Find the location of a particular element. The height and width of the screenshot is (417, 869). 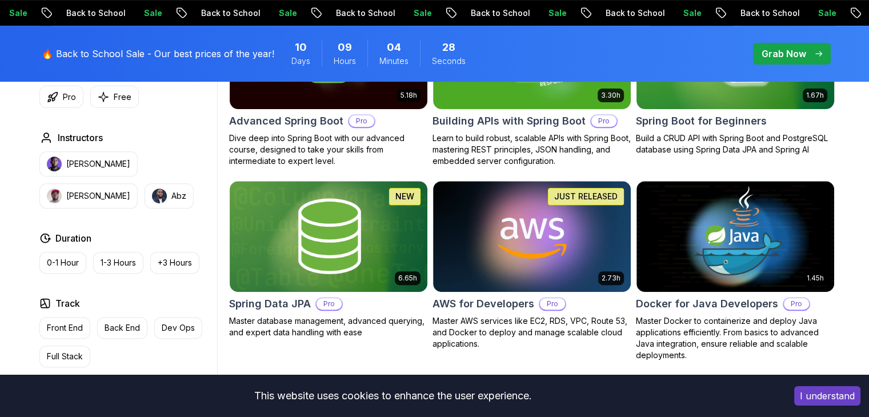

p: Grab Now is located at coordinates (783, 54).